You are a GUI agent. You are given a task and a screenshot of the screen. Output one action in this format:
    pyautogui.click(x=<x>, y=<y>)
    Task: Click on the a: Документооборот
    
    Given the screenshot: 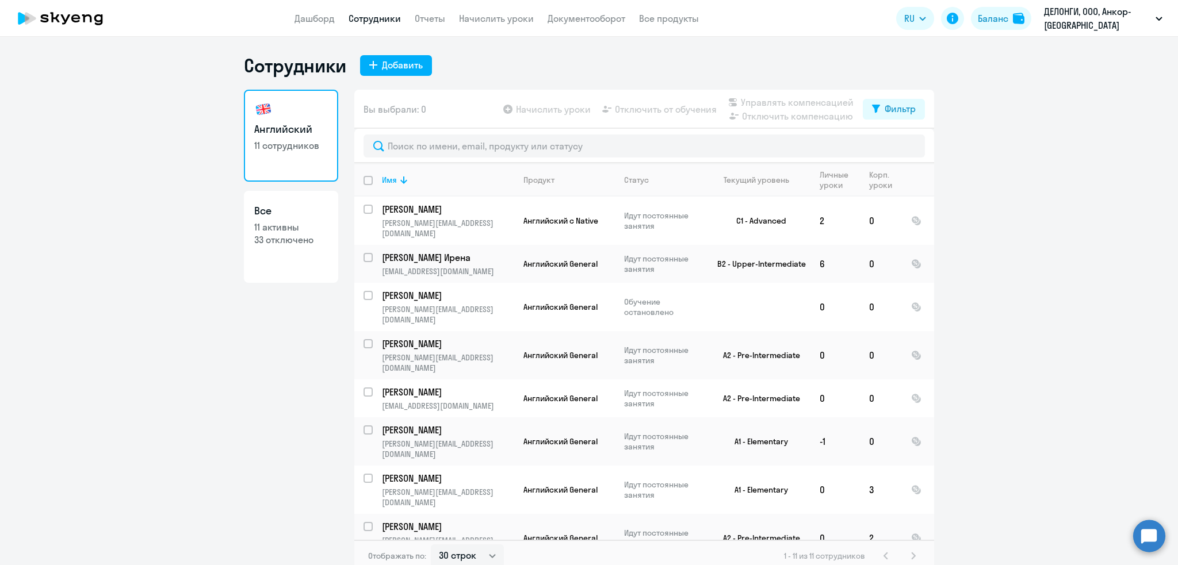 What is the action you would take?
    pyautogui.click(x=586, y=18)
    